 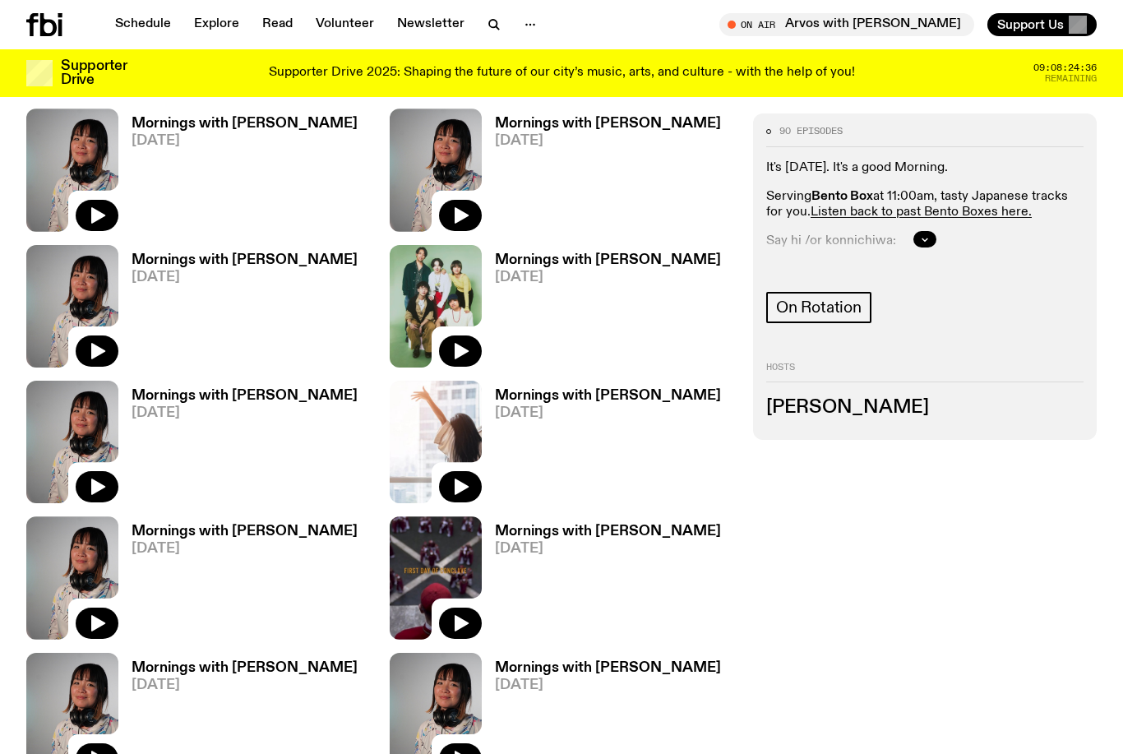 I want to click on h3: Supporter Drive, so click(x=94, y=73).